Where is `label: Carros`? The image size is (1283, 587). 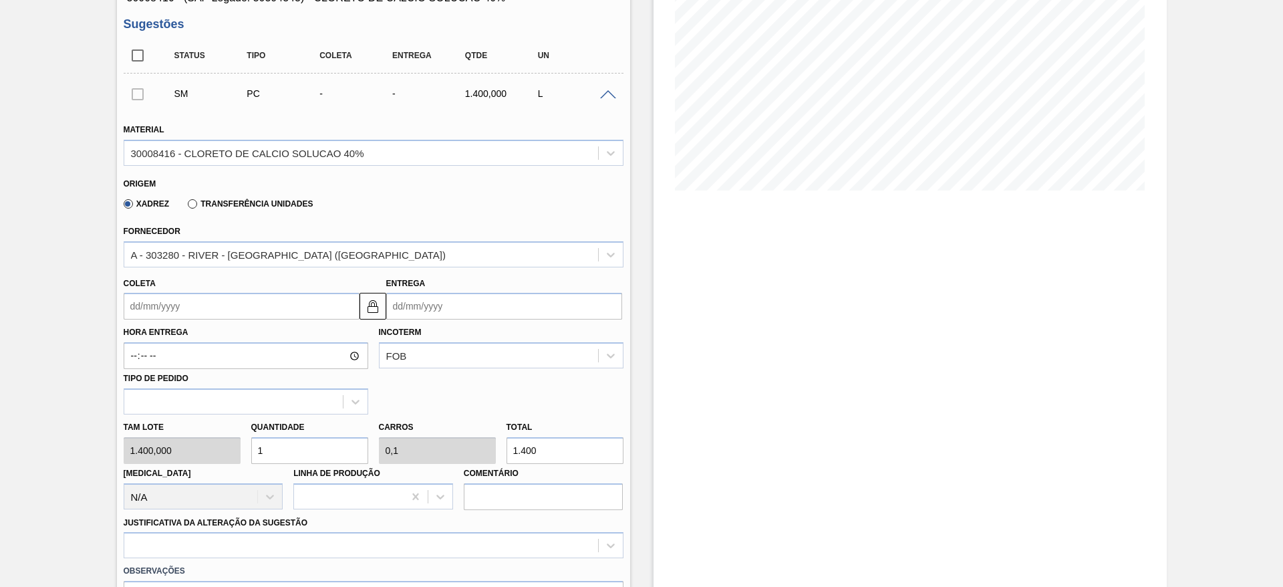
label: Carros is located at coordinates (396, 427).